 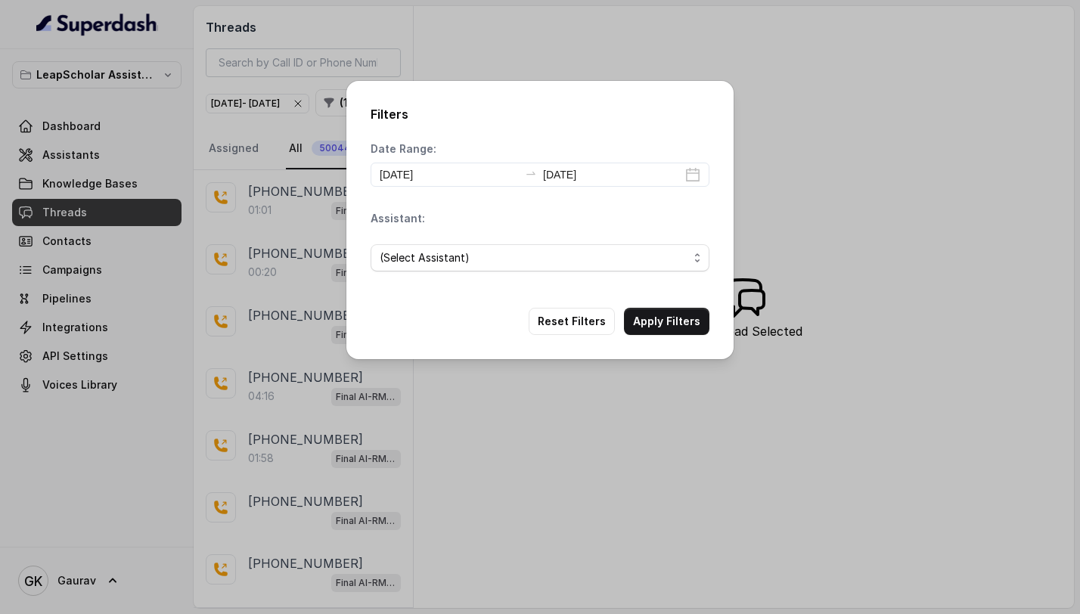 What do you see at coordinates (540, 258) in the screenshot?
I see `button: (Select Assistant)` at bounding box center [540, 258].